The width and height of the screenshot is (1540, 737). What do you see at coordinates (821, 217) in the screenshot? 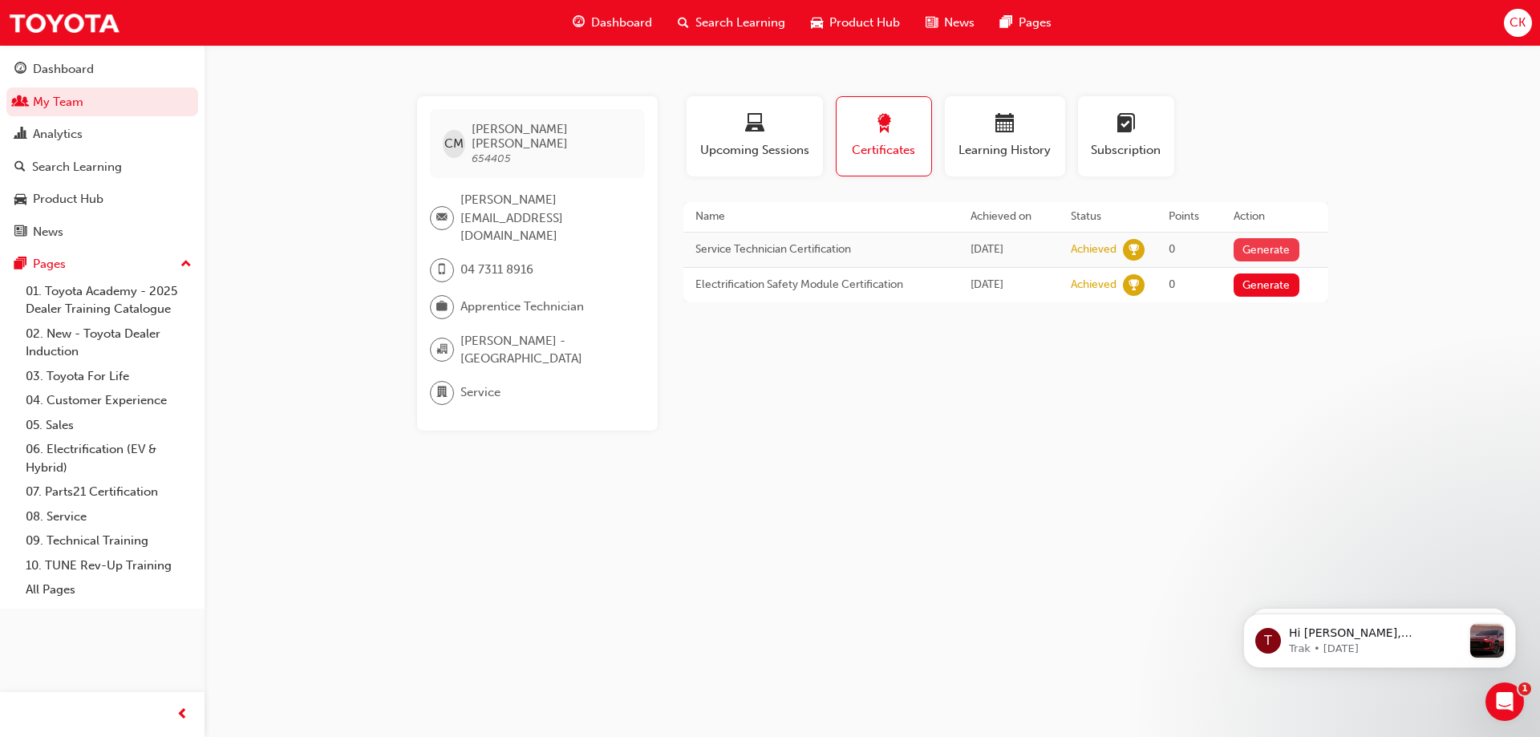
I see `th: Name` at bounding box center [821, 217].